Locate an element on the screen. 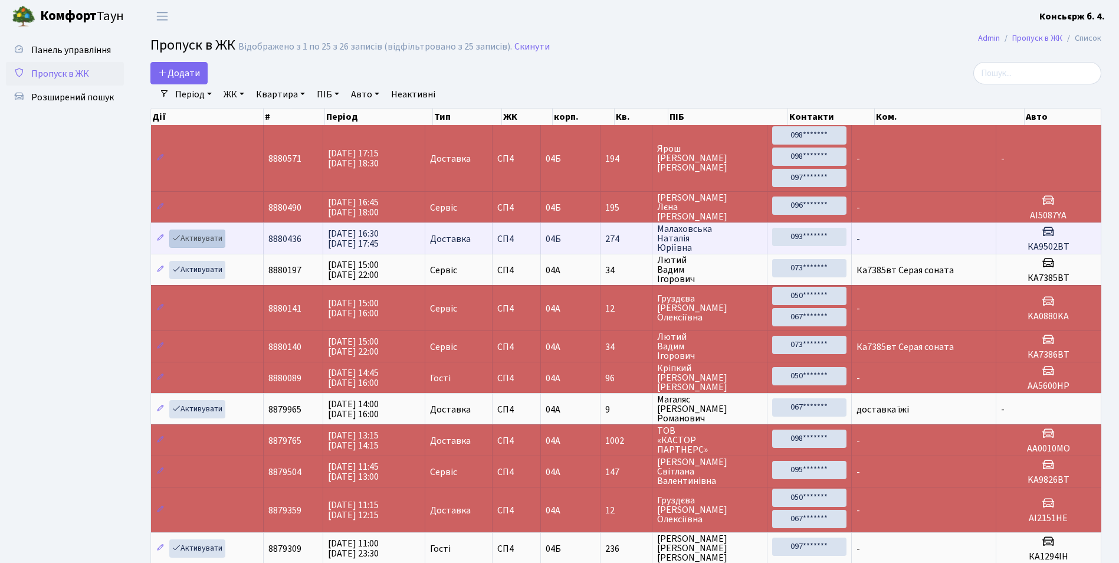  a: Розширений пошук is located at coordinates (65, 97).